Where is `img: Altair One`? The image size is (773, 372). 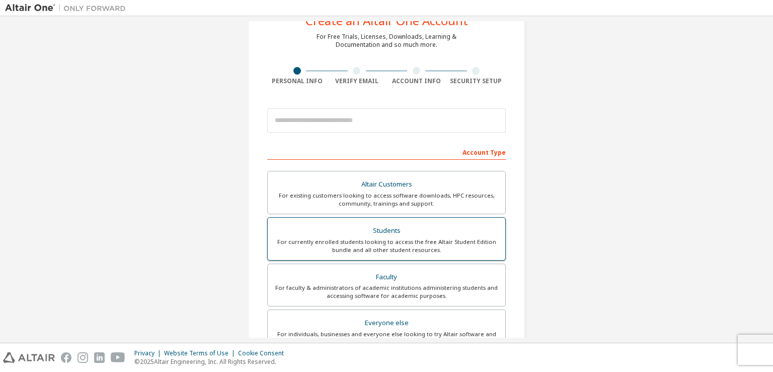 img: Altair One is located at coordinates (68, 8).